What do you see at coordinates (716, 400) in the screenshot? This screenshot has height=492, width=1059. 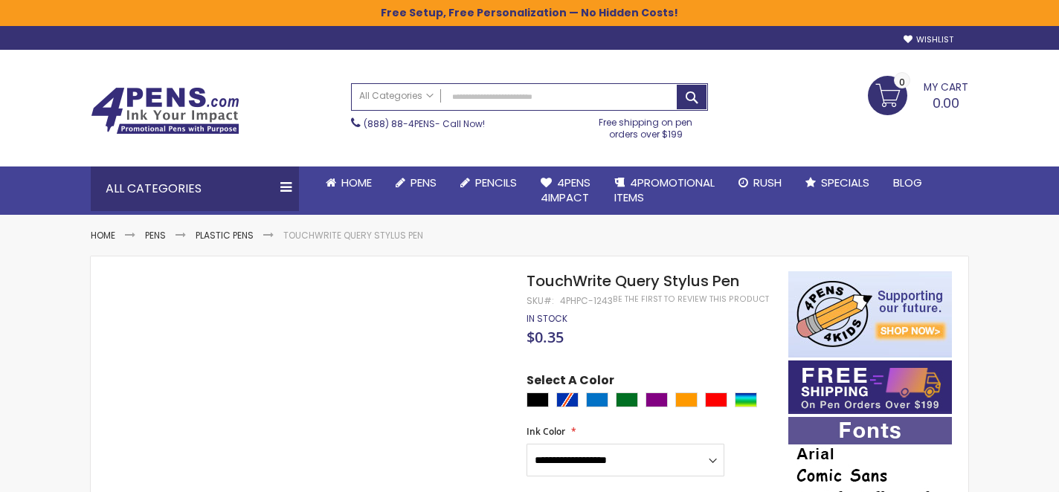 I see `div: Red` at bounding box center [716, 400].